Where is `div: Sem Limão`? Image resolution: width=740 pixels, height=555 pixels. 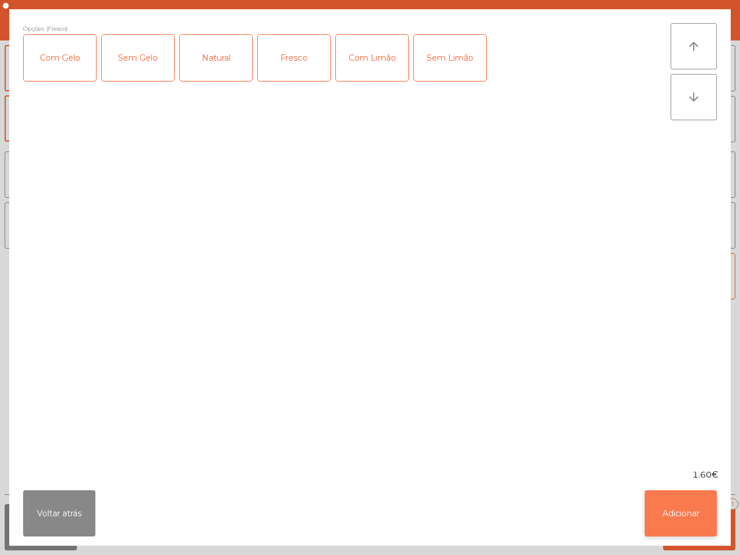 div: Sem Limão is located at coordinates (450, 58).